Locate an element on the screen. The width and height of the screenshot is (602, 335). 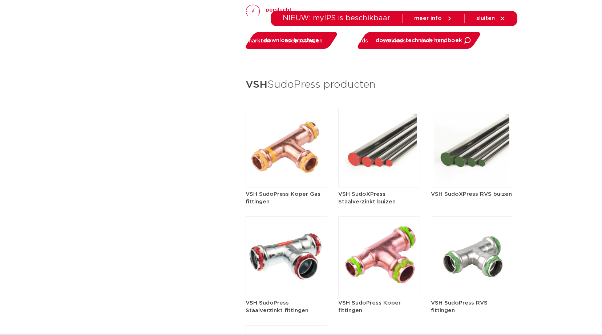
nav: Menu is located at coordinates (324, 41).